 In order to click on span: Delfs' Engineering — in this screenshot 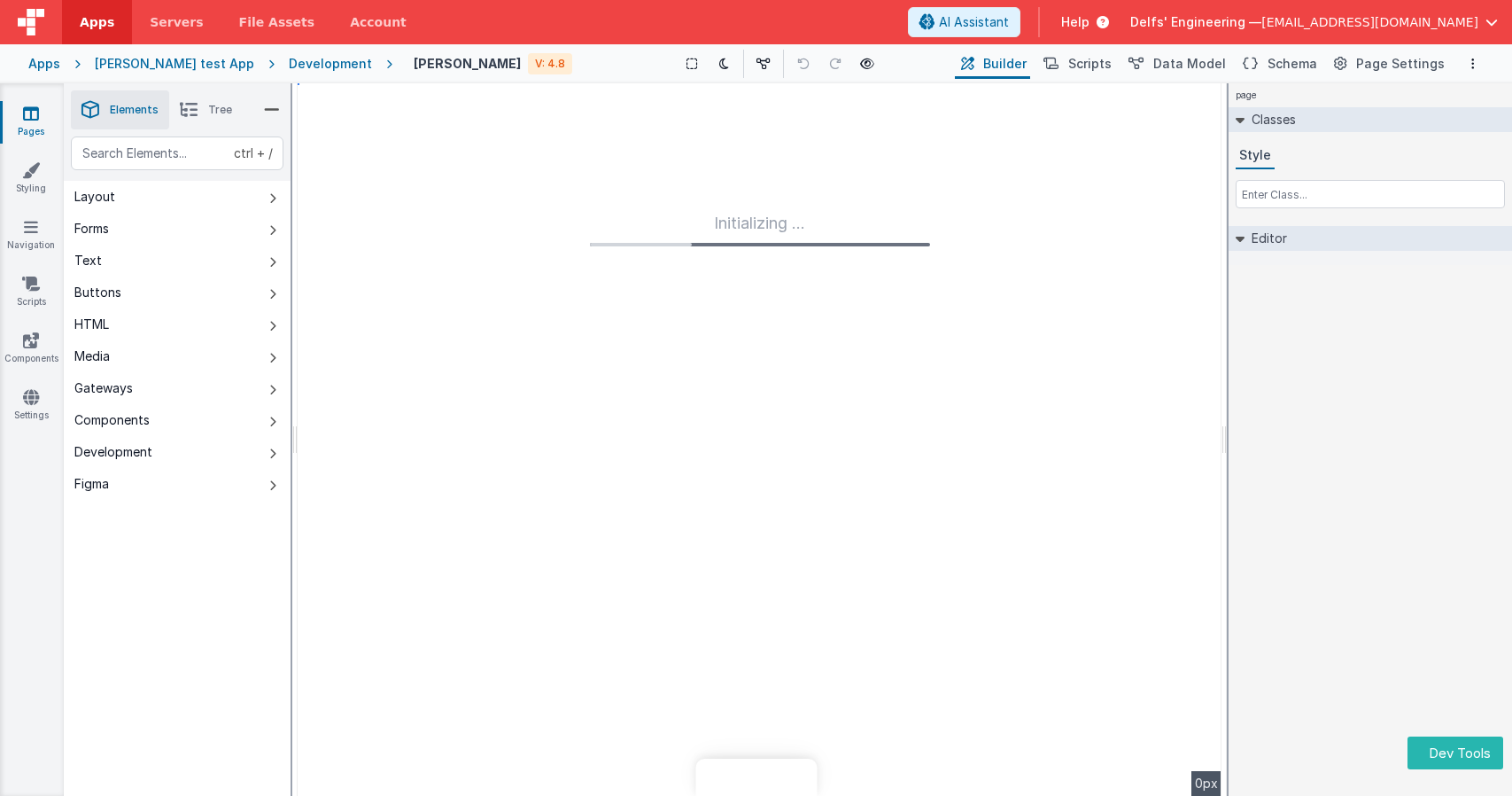, I will do `click(1196, 22)`.